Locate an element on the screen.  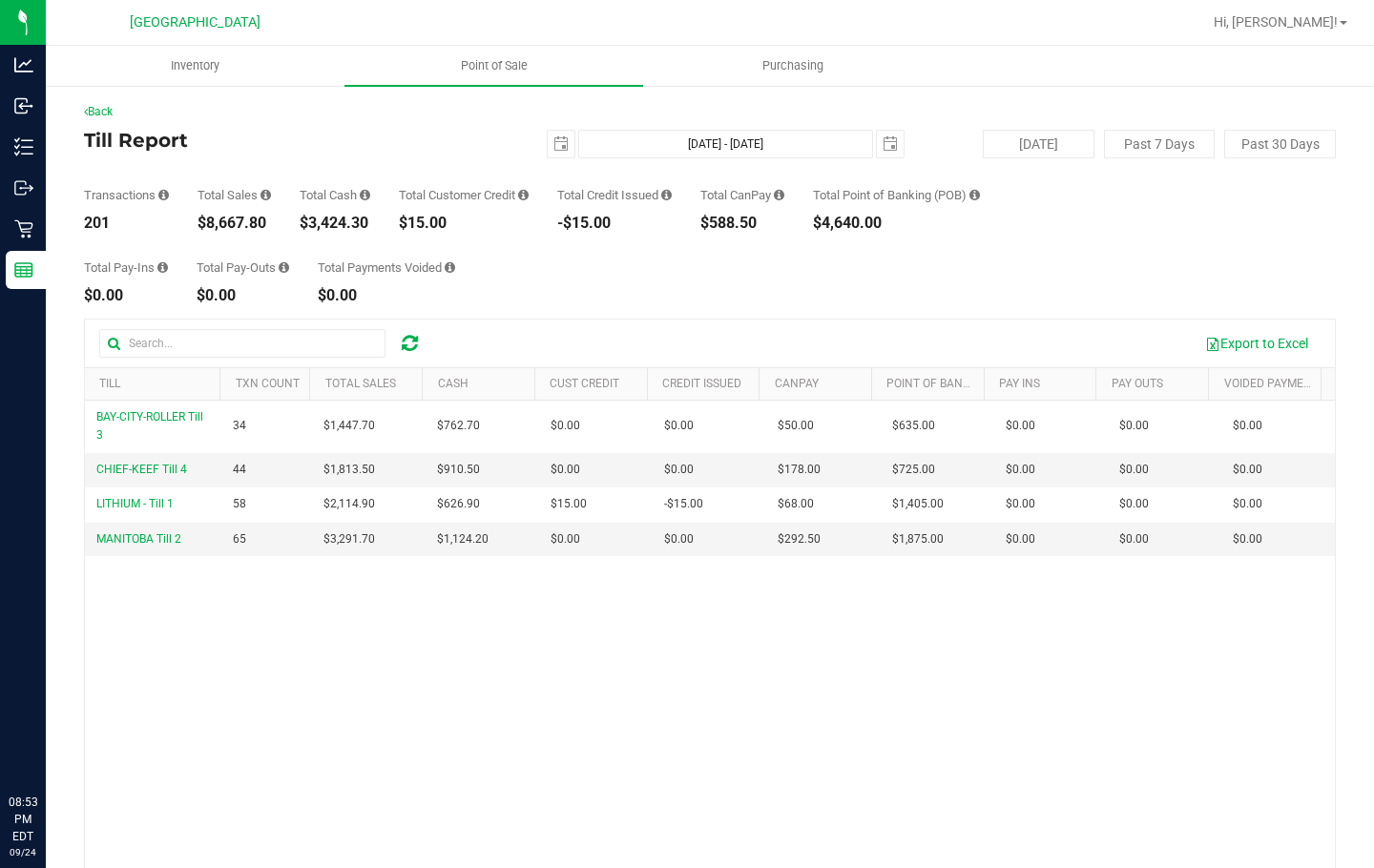
a: Cust Credit is located at coordinates (584, 383).